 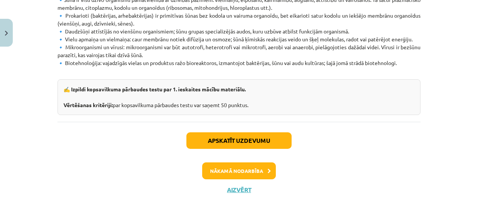 What do you see at coordinates (239, 190) in the screenshot?
I see `button: Aizvērt` at bounding box center [239, 190].